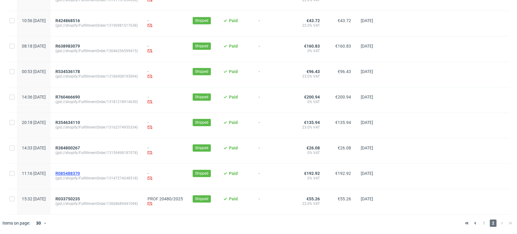 The image size is (517, 234). What do you see at coordinates (38, 223) in the screenshot?
I see `div: 30` at bounding box center [38, 223].